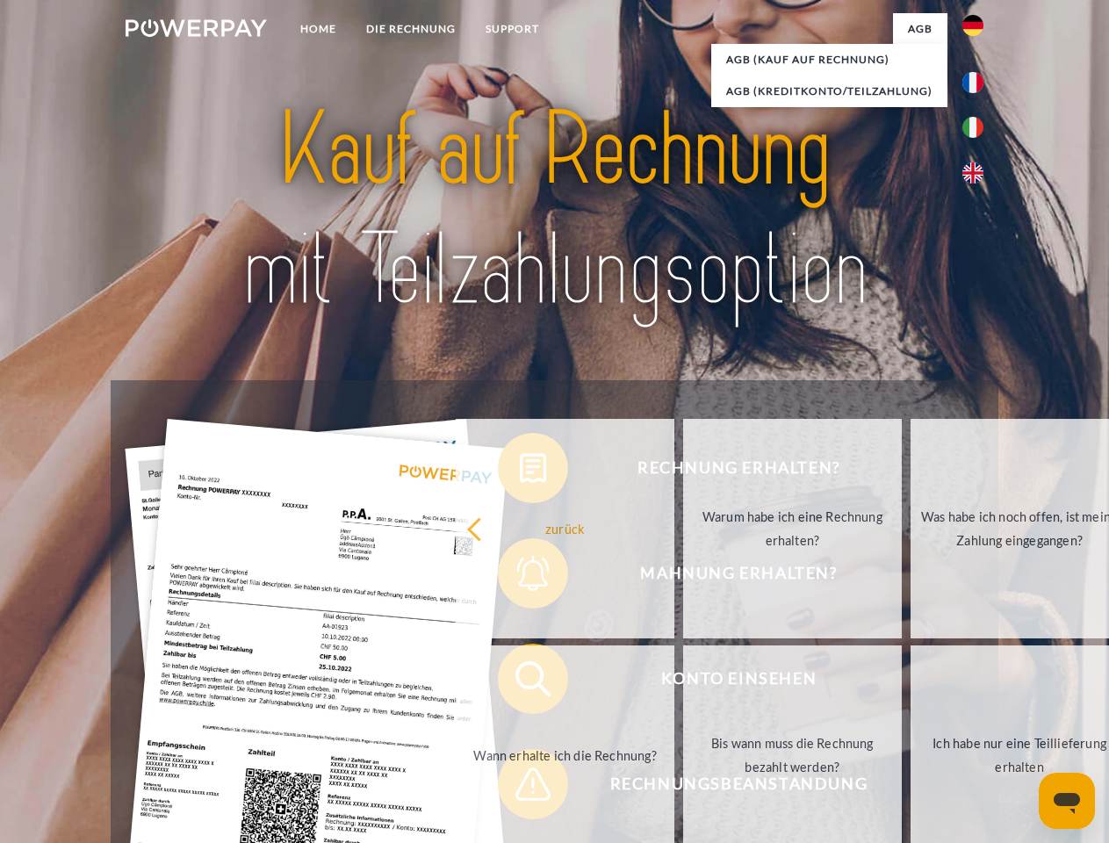 This screenshot has width=1109, height=843. I want to click on a: DIE RECHNUNG, so click(411, 29).